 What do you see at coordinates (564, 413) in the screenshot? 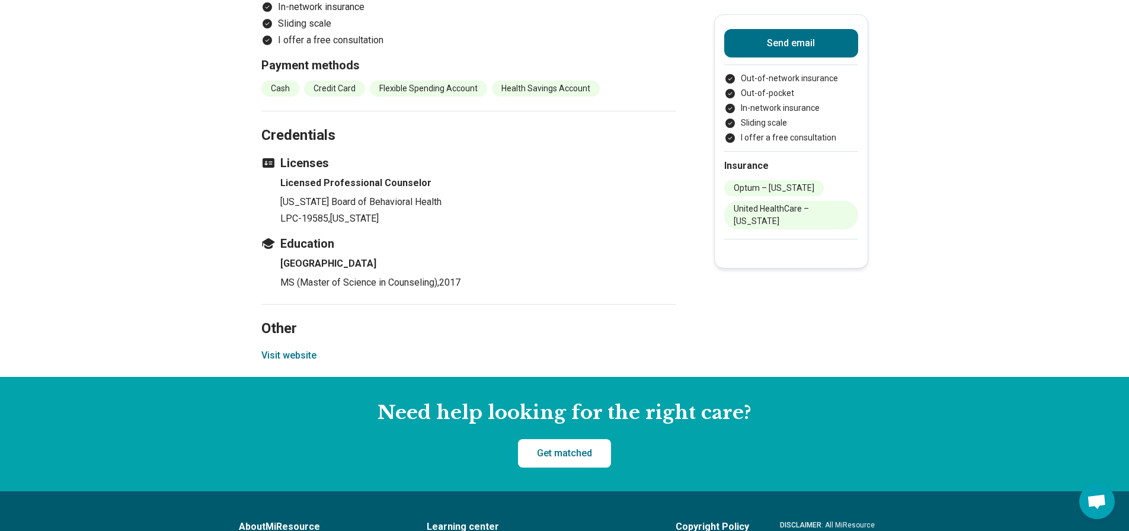
I see `h2: Need help looking for the right care?` at bounding box center [564, 413].